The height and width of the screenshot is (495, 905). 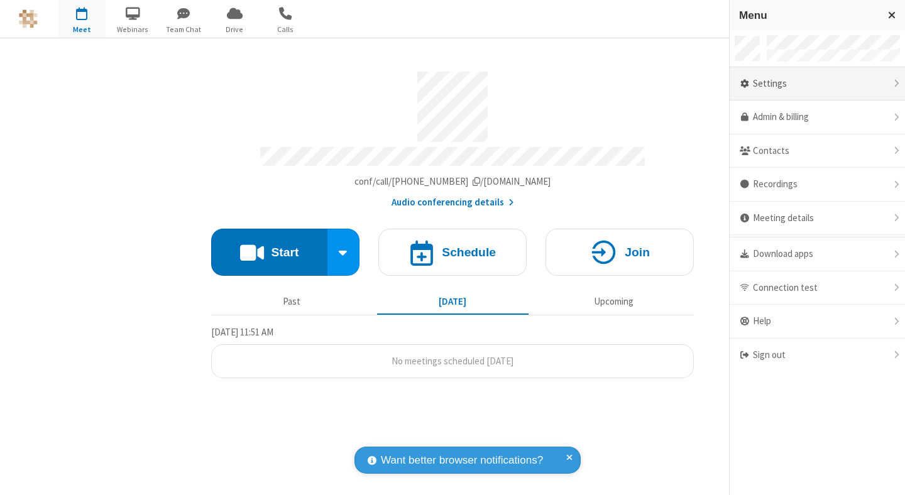 I want to click on span: Copy my meeting room link, so click(x=453, y=181).